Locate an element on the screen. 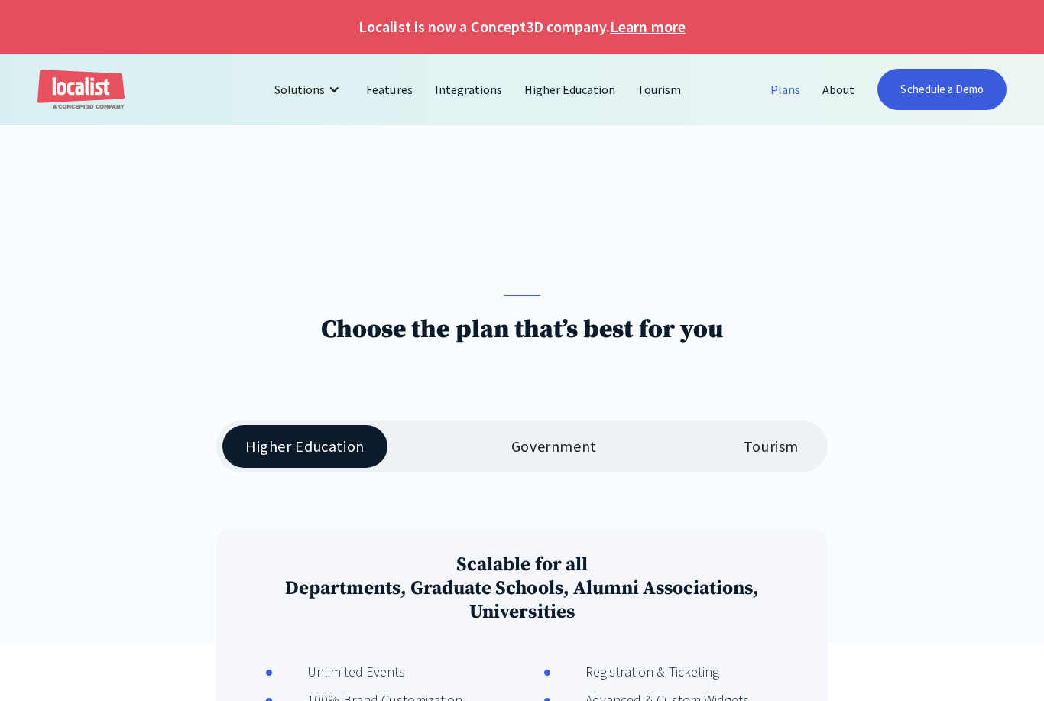  div: Registration & Ticketing is located at coordinates (635, 671).